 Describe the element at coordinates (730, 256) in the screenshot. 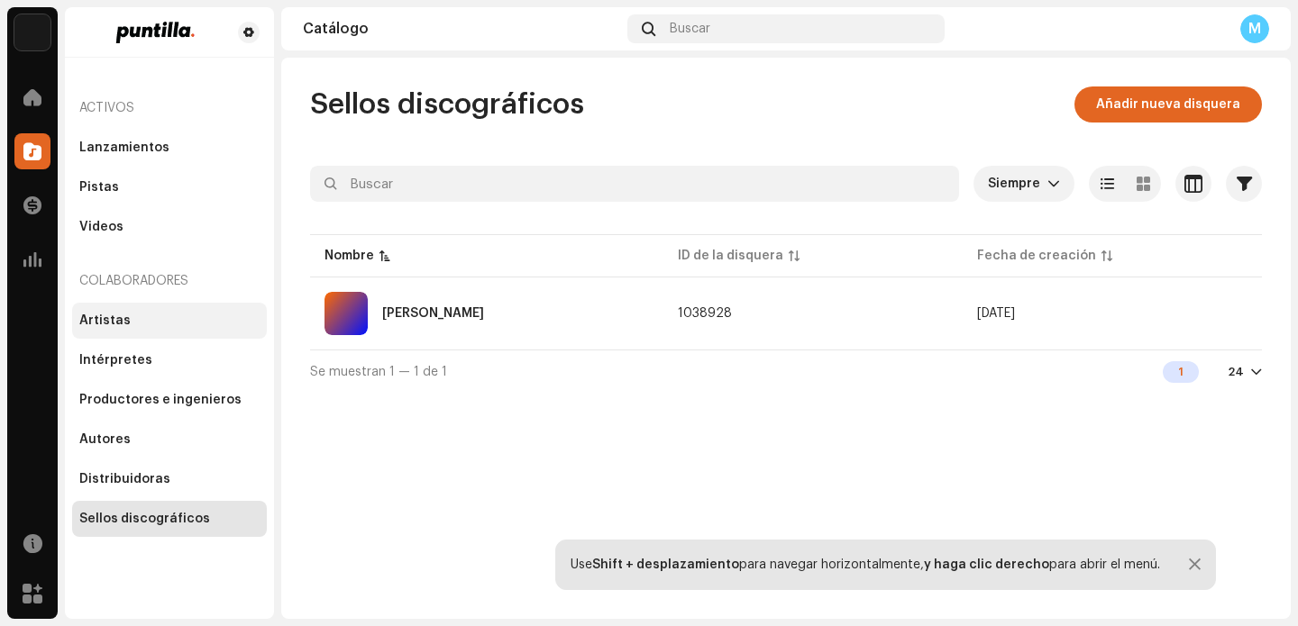

I see `div: ID de la disquera` at that location.